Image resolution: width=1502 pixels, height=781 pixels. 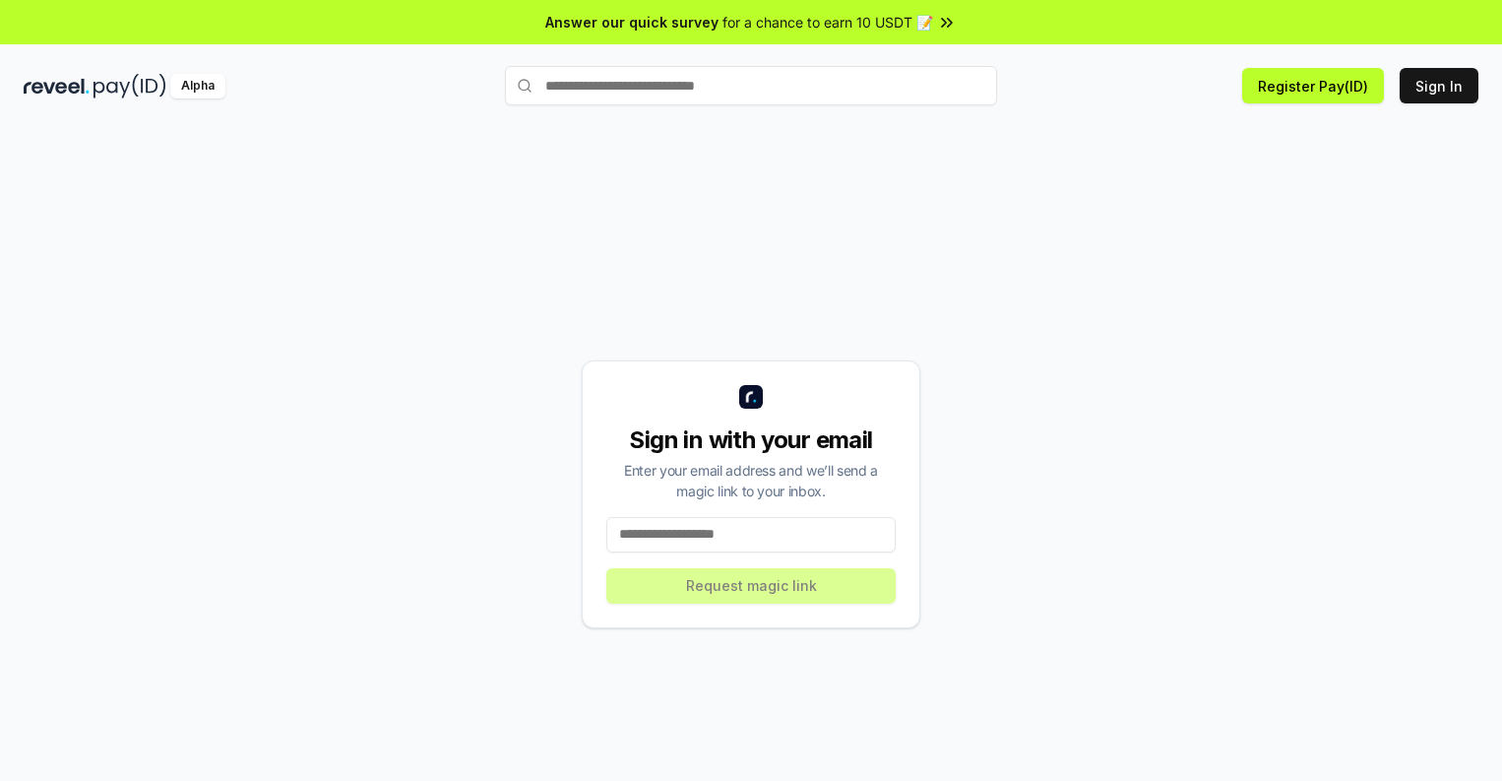 What do you see at coordinates (632, 22) in the screenshot?
I see `span: Answer our quick survey` at bounding box center [632, 22].